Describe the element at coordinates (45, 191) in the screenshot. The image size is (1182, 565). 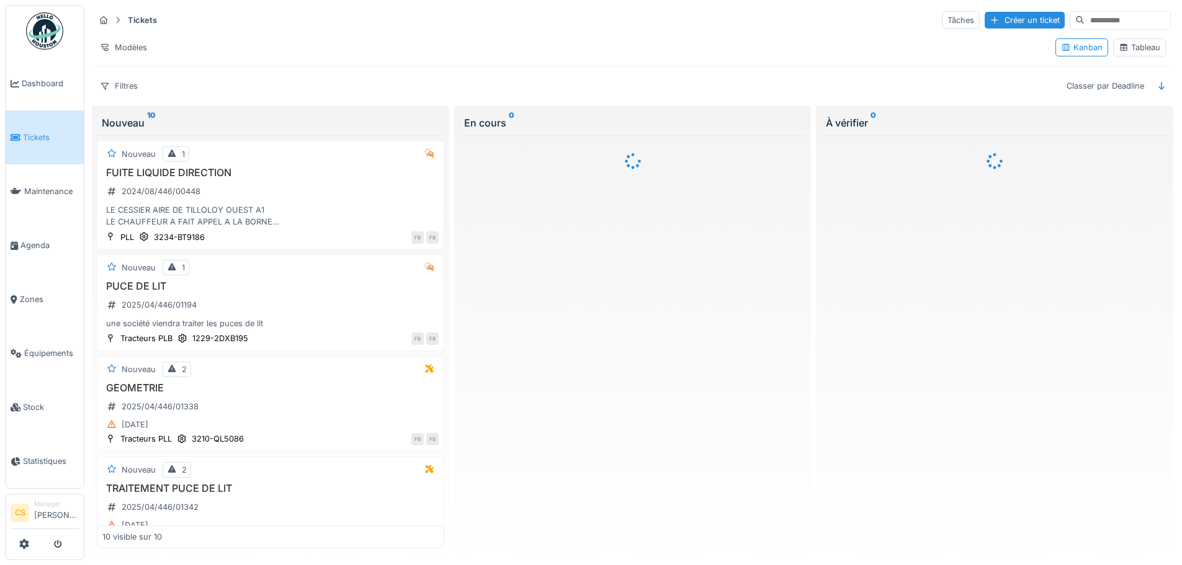
I see `a: Maintenance` at that location.